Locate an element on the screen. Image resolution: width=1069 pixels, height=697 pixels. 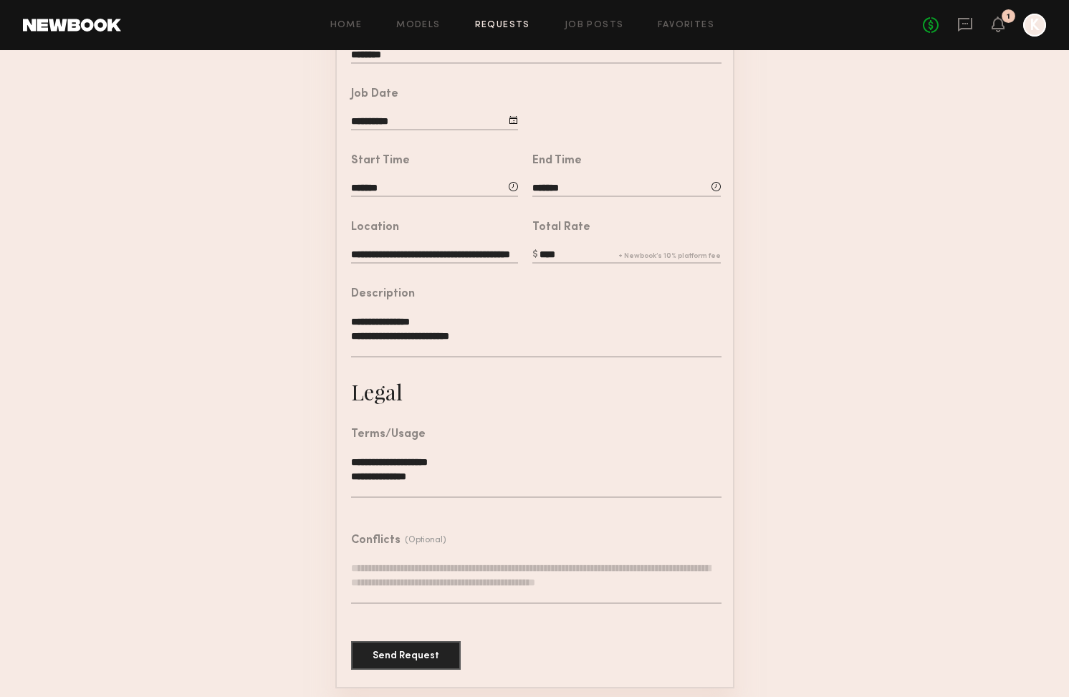
div: (Optional) is located at coordinates (426, 540).